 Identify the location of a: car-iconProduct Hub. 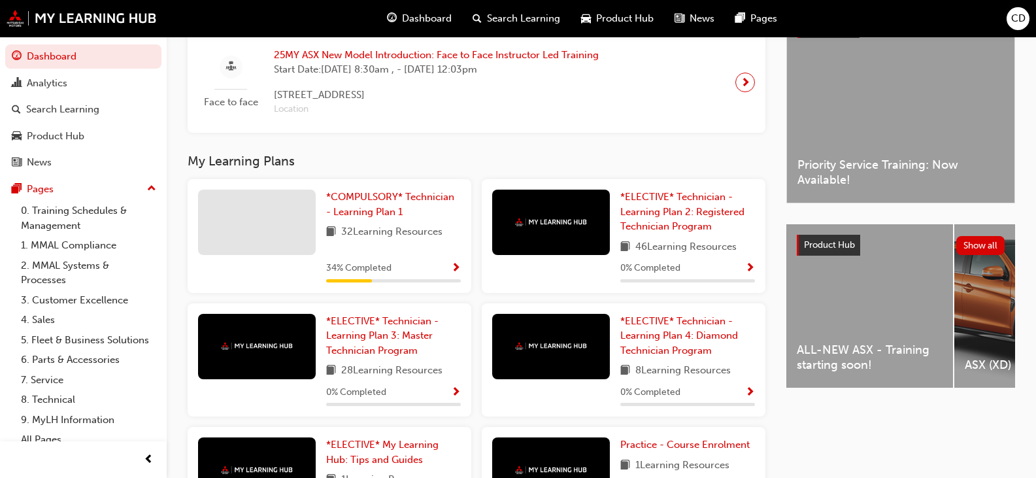
(617, 18).